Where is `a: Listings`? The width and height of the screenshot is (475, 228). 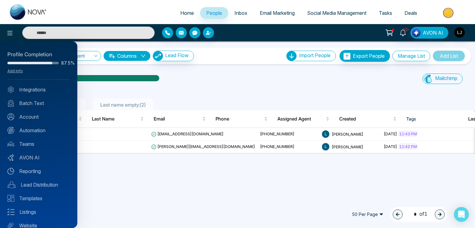
a: Listings is located at coordinates (39, 212).